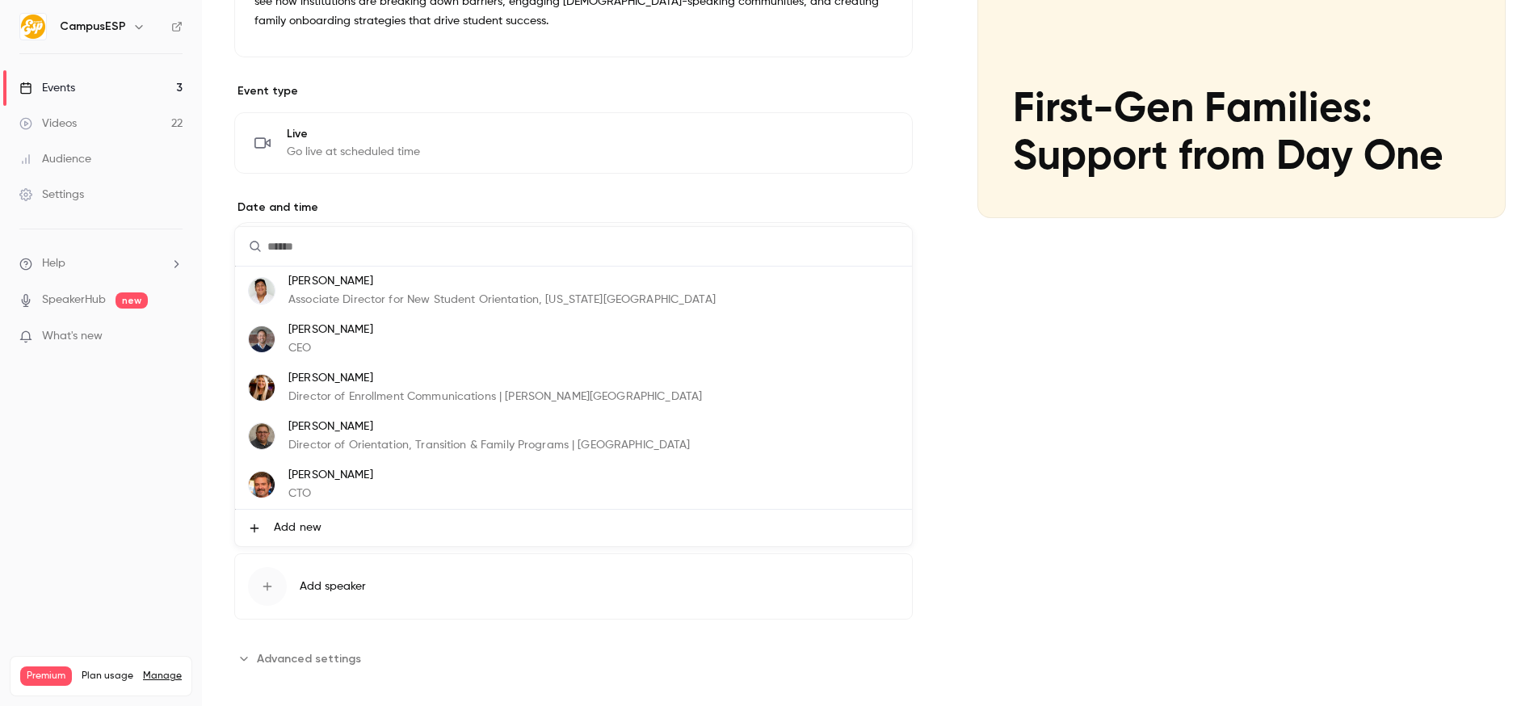 This screenshot has height=706, width=1538. I want to click on img: Joe Benyish, so click(262, 436).